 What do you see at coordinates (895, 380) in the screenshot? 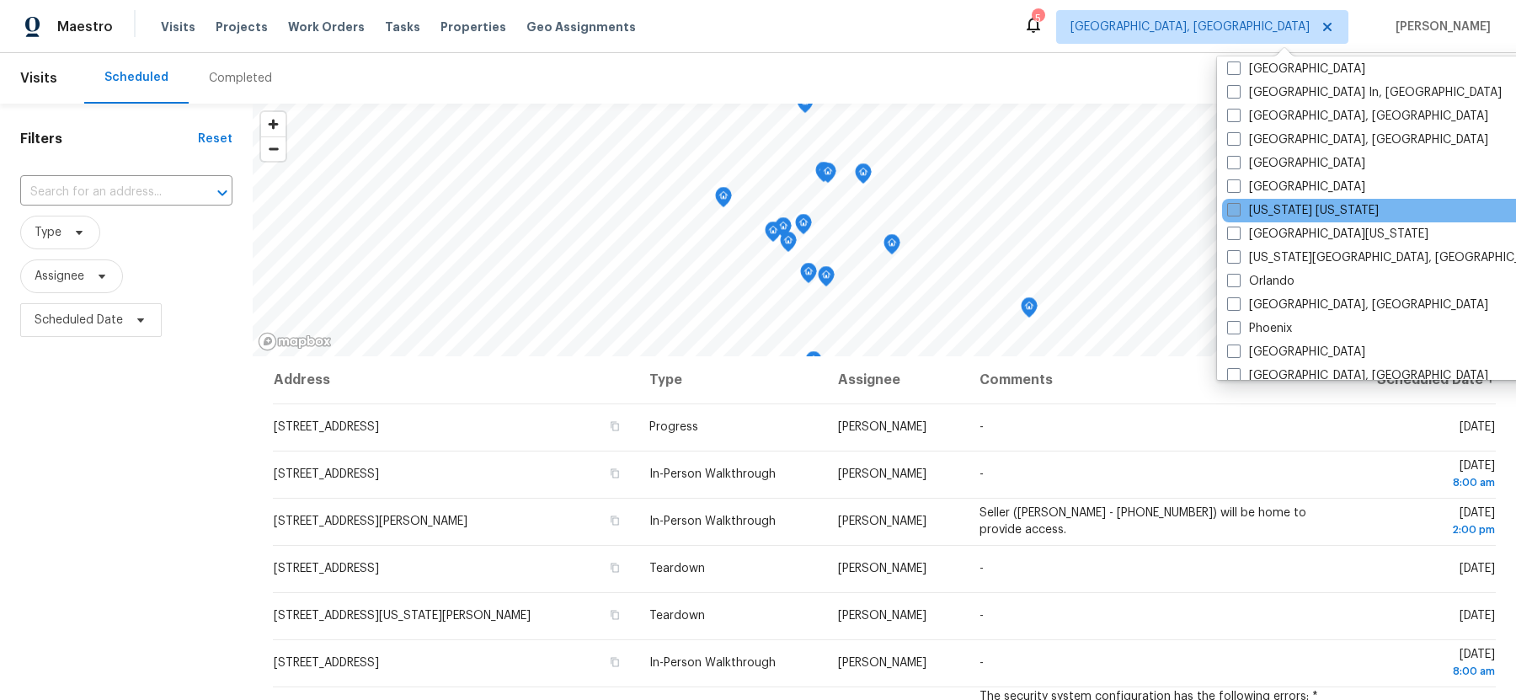
I see `th: Assignee` at bounding box center [895, 380].